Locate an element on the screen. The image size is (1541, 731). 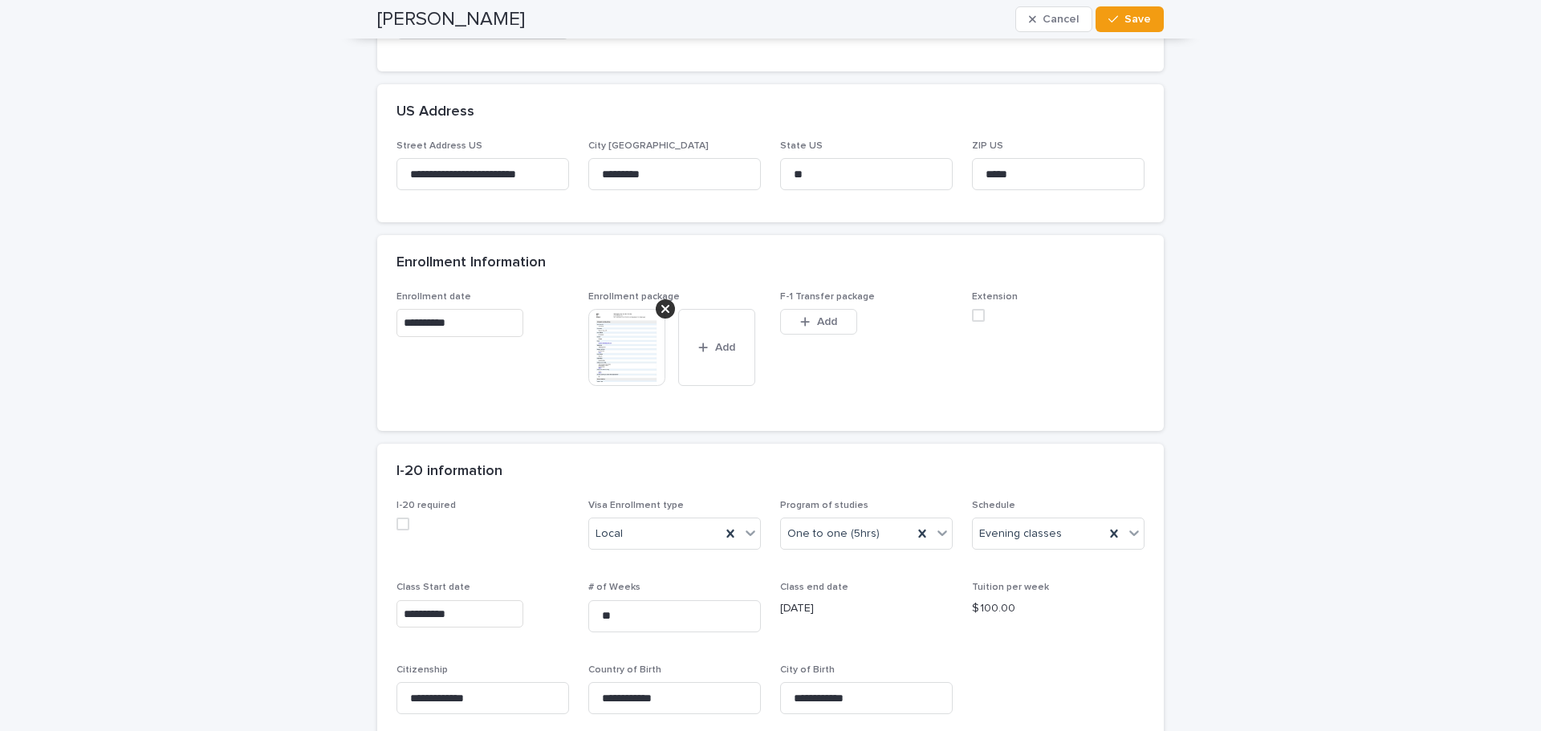
button: Save is located at coordinates (1129, 19).